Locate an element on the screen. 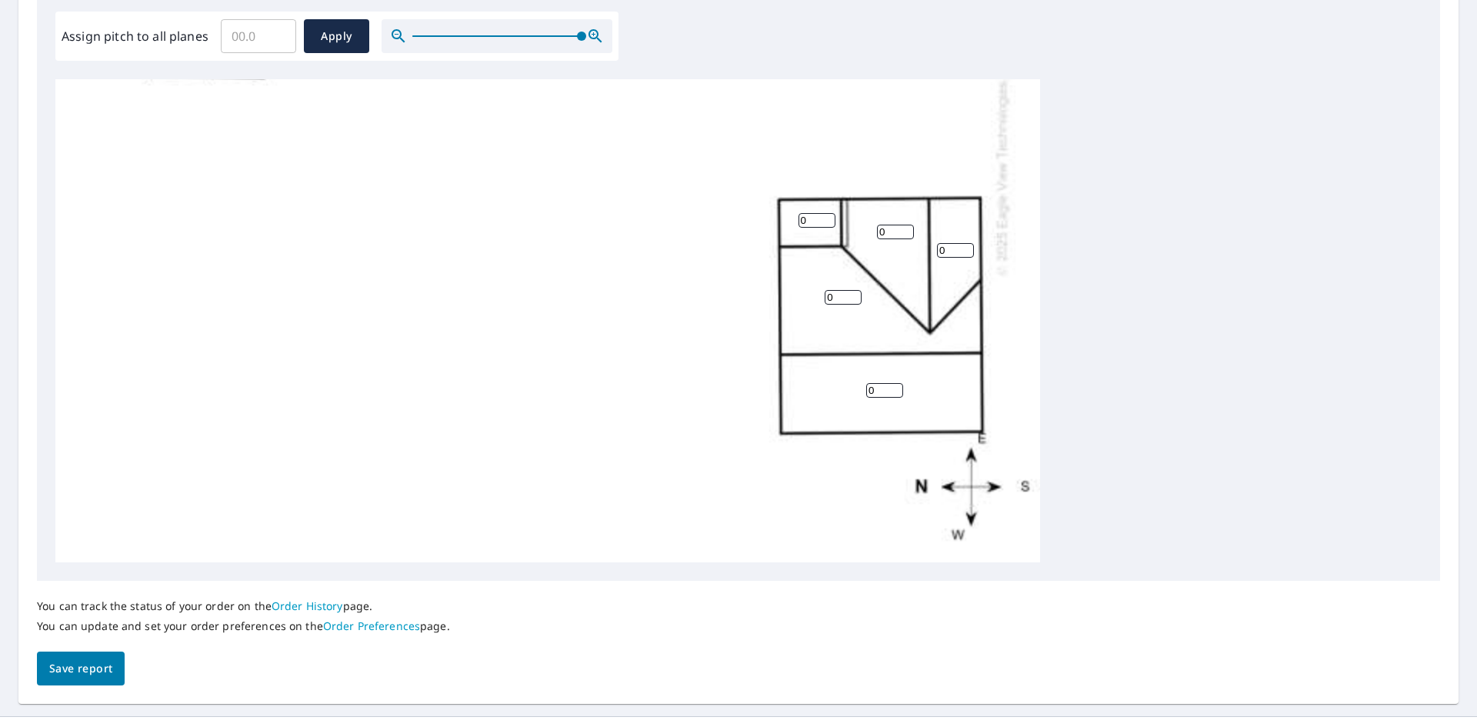 The width and height of the screenshot is (1477, 727). span: Save report is located at coordinates (81, 669).